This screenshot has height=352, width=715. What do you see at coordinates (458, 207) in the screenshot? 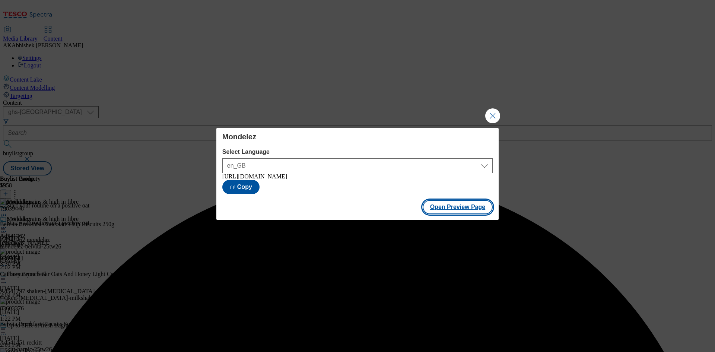
I see `button: Open Preview Page` at bounding box center [458, 207].